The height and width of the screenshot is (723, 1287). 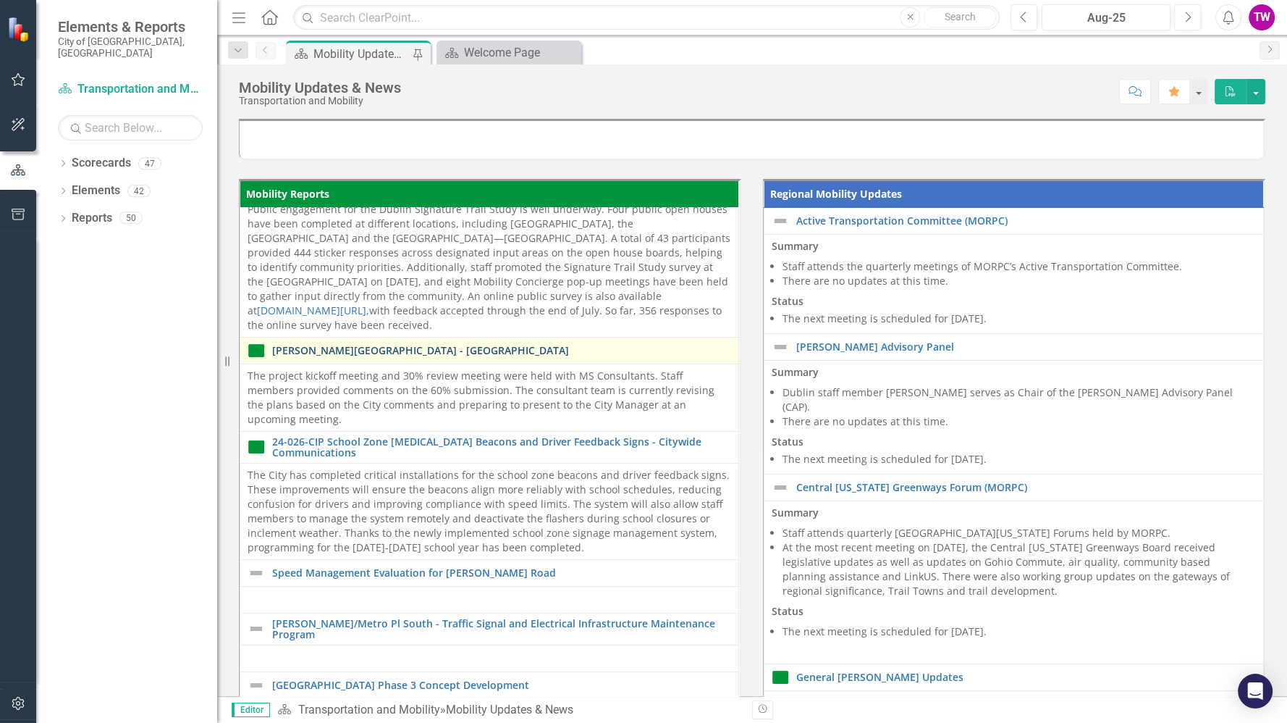 I want to click on a: Active Transportation Committee (MORPC), so click(x=1026, y=220).